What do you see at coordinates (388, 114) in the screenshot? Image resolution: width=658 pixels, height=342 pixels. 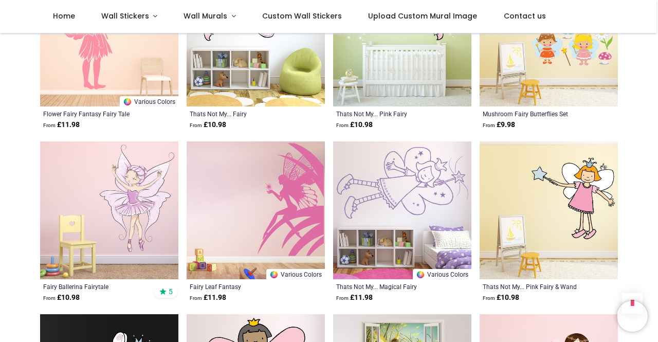 I see `div: Thats Not My... Pink Fairy` at bounding box center [388, 114].